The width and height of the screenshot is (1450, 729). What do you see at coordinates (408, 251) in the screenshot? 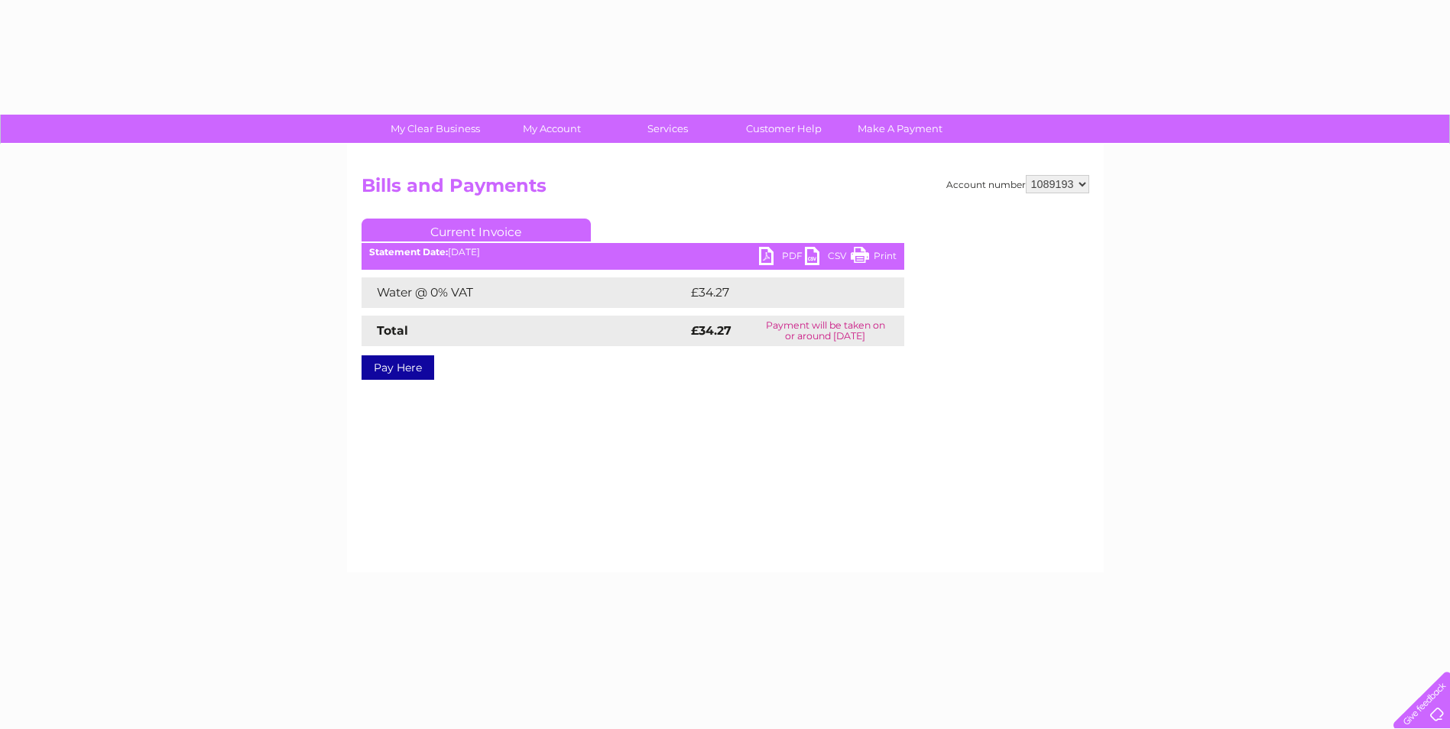
I see `b: Statement Date:` at bounding box center [408, 251].